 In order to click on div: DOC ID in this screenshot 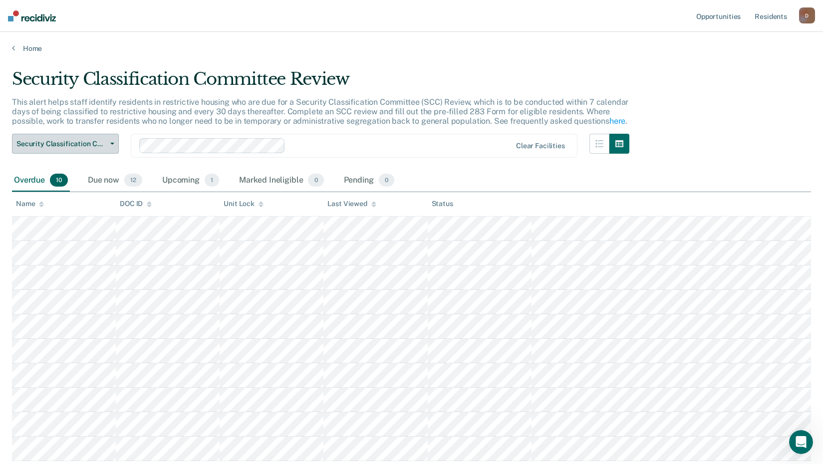, I will do `click(136, 204)`.